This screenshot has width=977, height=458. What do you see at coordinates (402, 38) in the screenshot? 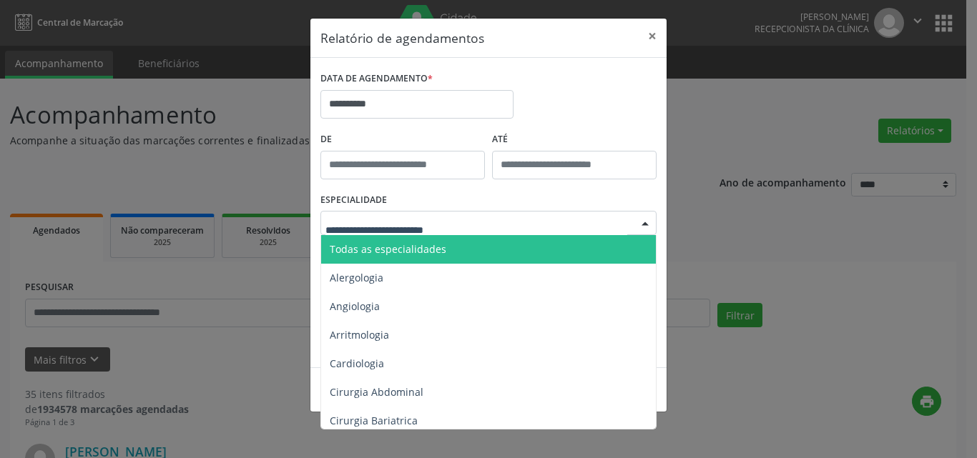
I see `h5: Relatório de agendamentos` at bounding box center [402, 38].